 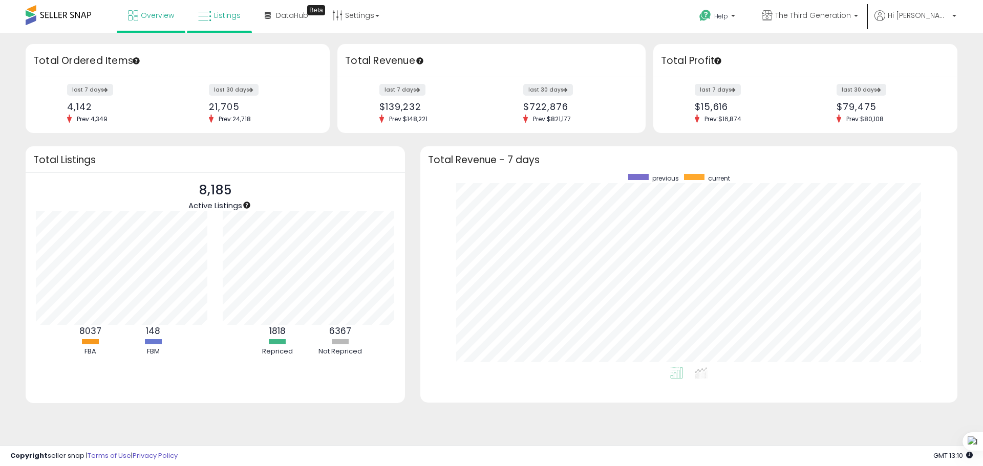 What do you see at coordinates (260, 106) in the screenshot?
I see `div: 21,705` at bounding box center [260, 106].